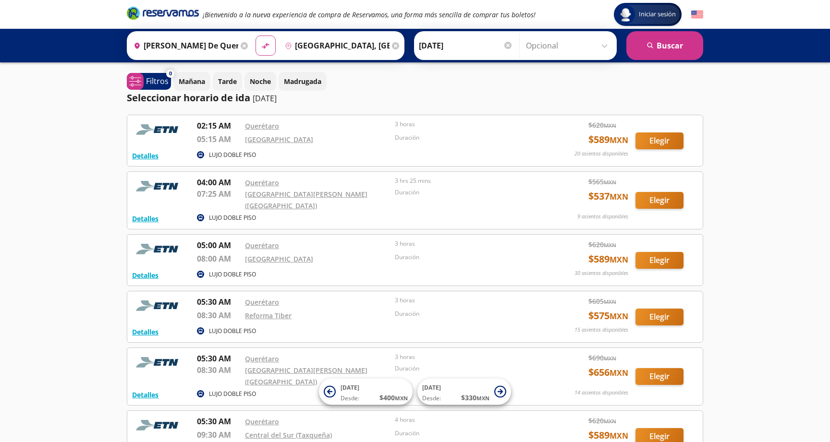  I want to click on button: Noche, so click(260, 81).